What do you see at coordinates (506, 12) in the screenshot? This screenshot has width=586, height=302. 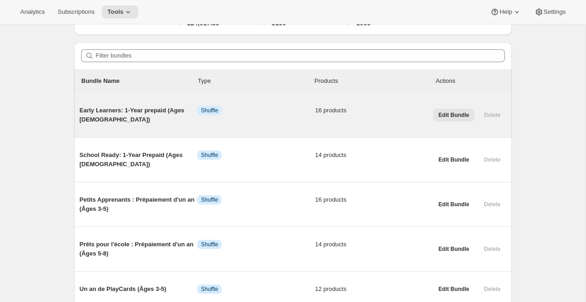 I see `button: Help` at bounding box center [506, 12].